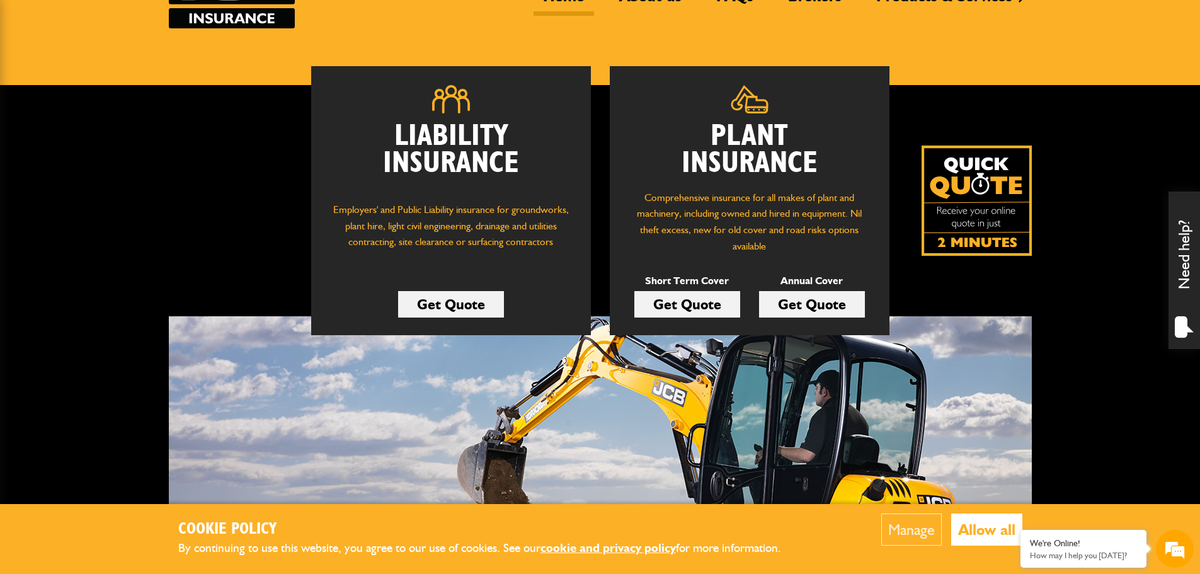  What do you see at coordinates (490, 548) in the screenshot?
I see `p: By continuing to use this website, you agree to our use of cookies. See our for more information.` at bounding box center [490, 548].